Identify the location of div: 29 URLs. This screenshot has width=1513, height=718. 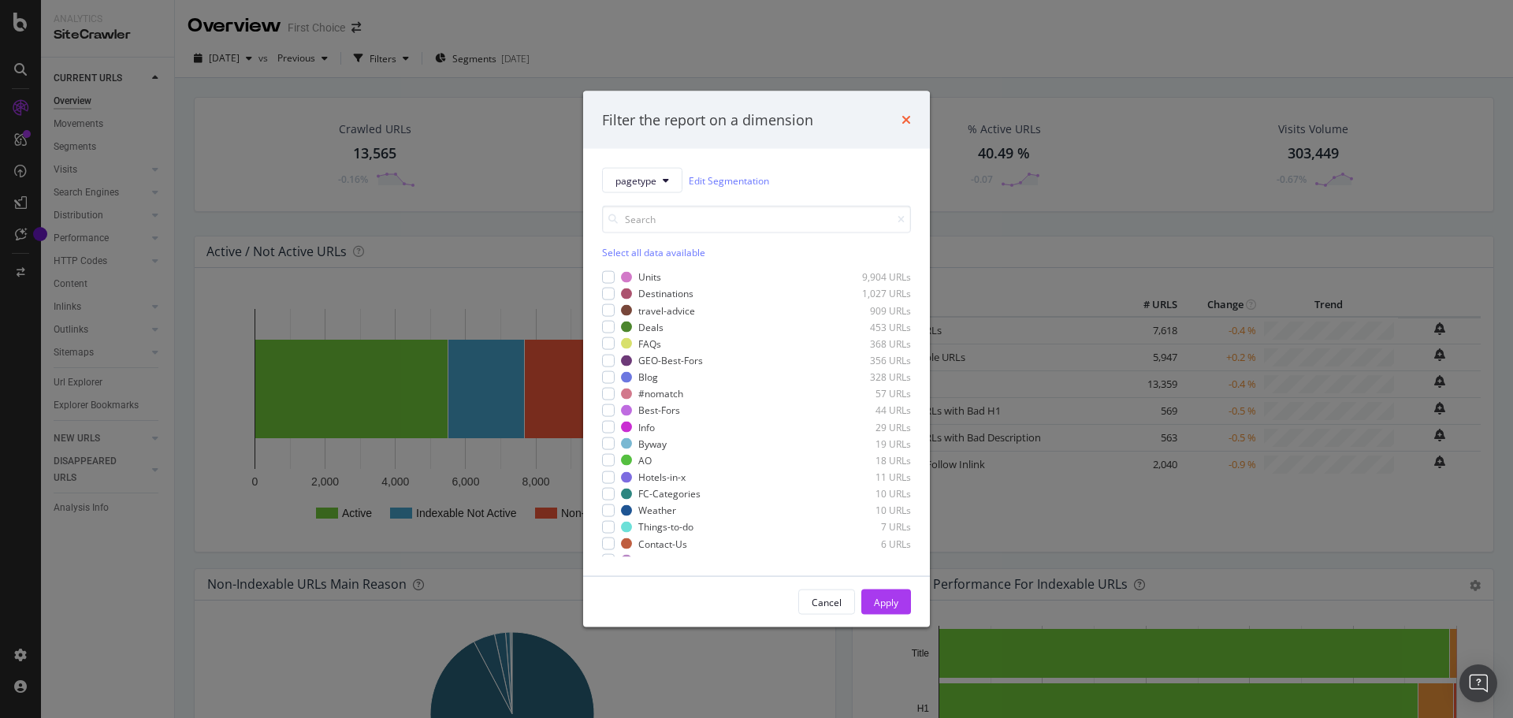
(873, 426).